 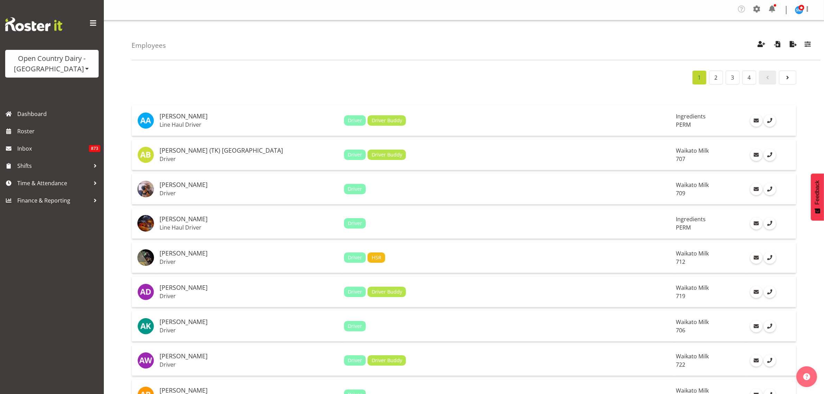 What do you see at coordinates (777, 45) in the screenshot?
I see `button: Import Employees` at bounding box center [777, 45].